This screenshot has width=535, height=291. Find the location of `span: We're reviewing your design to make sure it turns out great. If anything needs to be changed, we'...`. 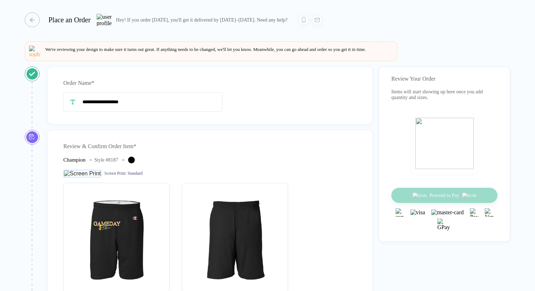

span: We're reviewing your design to make sure it turns out great. If anything needs to be changed, we'... is located at coordinates (205, 49).